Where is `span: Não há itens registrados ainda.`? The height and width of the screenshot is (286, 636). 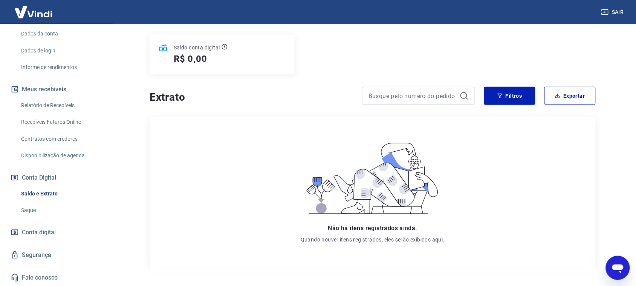
span: Não há itens registrados ainda. is located at coordinates (373, 228).